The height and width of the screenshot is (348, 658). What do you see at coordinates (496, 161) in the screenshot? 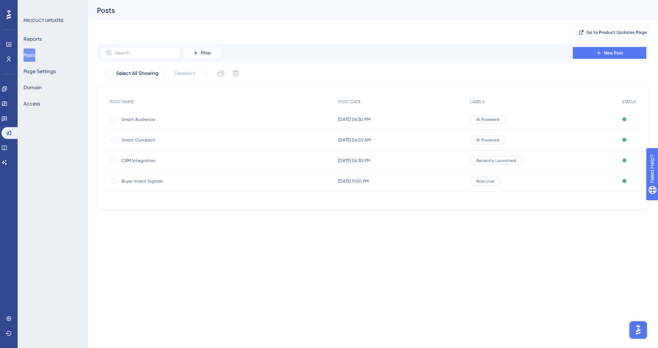
I see `span: Recently Launched` at bounding box center [496, 161].